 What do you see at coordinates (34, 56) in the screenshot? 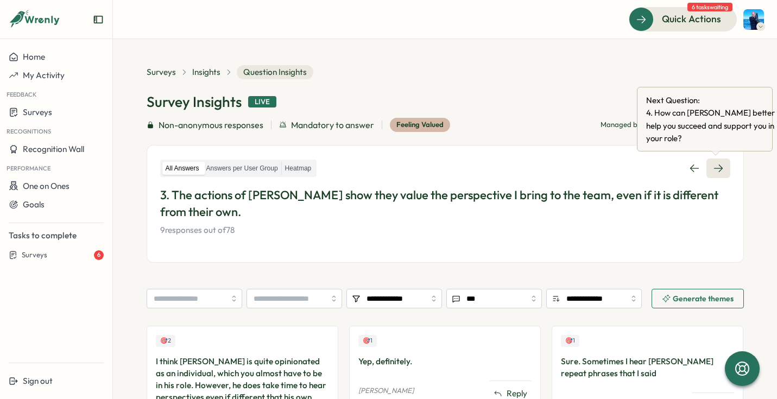
I see `span: Home` at bounding box center [34, 56].